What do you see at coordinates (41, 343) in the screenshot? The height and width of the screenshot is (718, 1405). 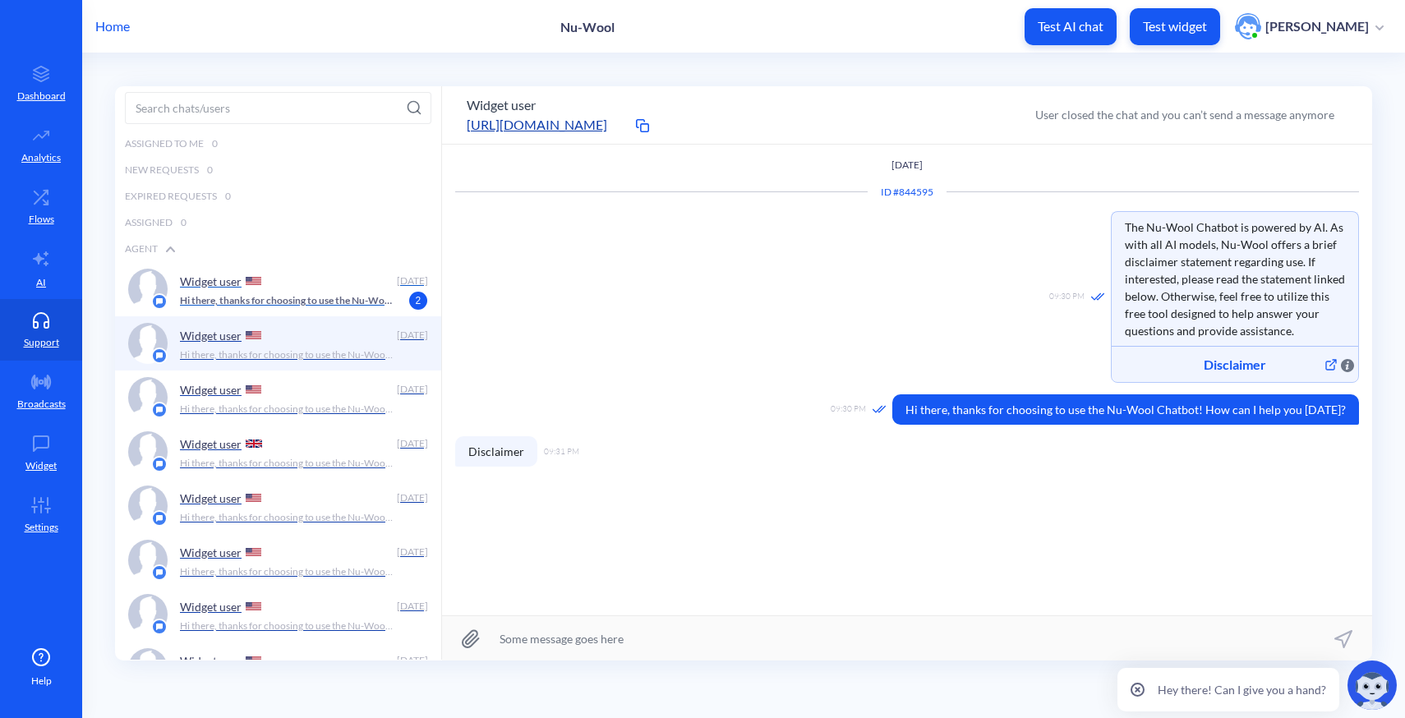 I see `p: Support` at bounding box center [41, 343].